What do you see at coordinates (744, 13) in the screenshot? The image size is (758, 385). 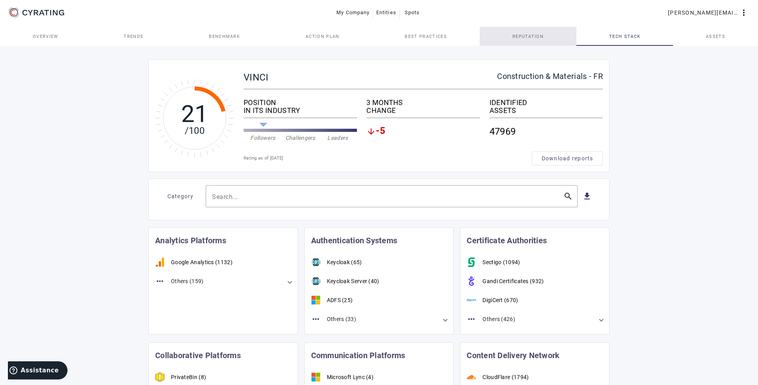 I see `mat-icon: more_vert` at bounding box center [744, 13].